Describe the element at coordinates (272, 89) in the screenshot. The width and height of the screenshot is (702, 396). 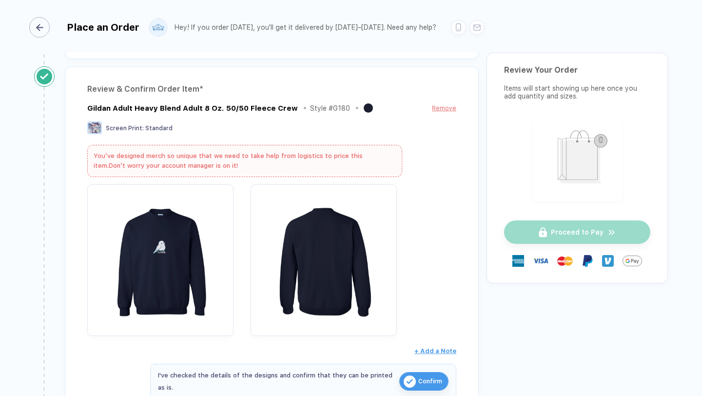
I see `div: Review & Confirm Order Item` at that location.